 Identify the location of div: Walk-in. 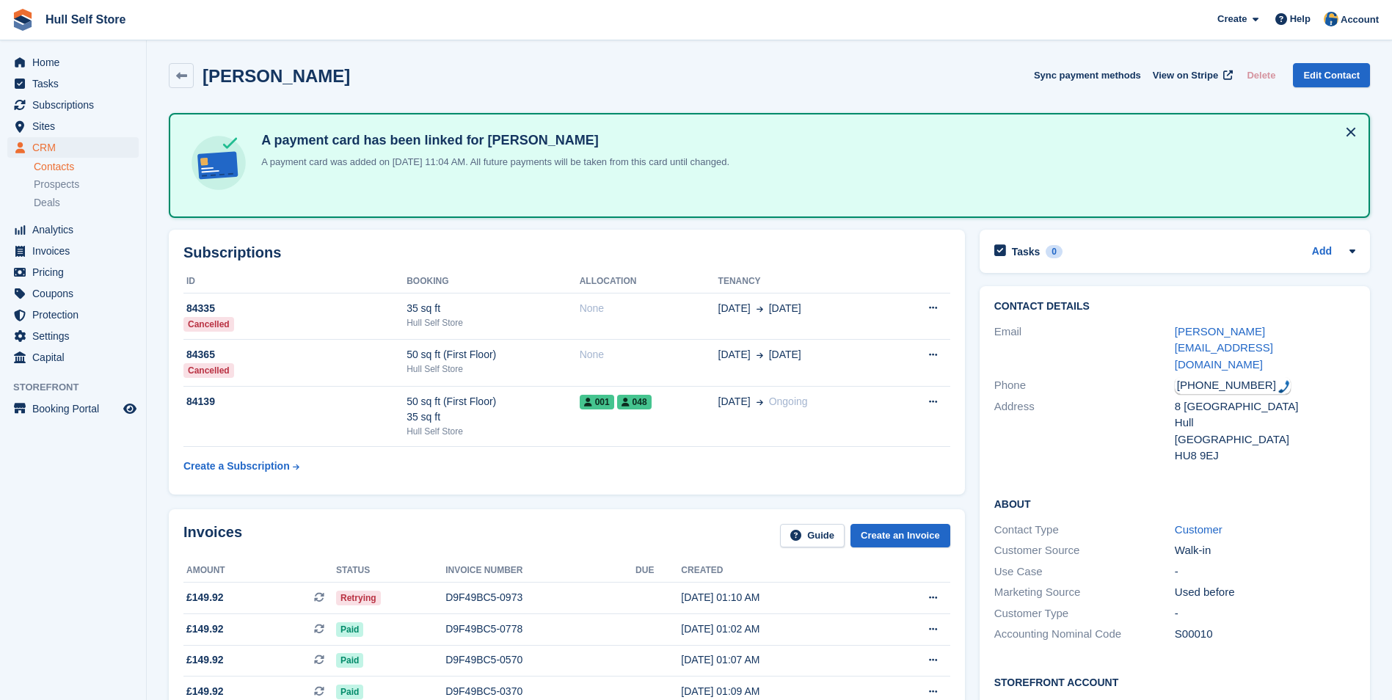
(1265, 550).